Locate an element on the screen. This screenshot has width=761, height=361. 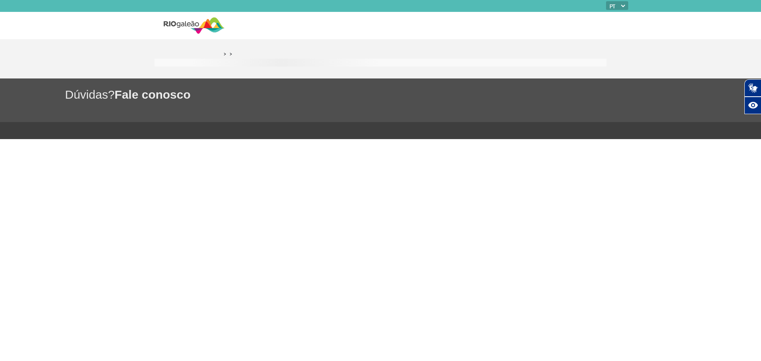
span: Fale conosco is located at coordinates (153, 94).